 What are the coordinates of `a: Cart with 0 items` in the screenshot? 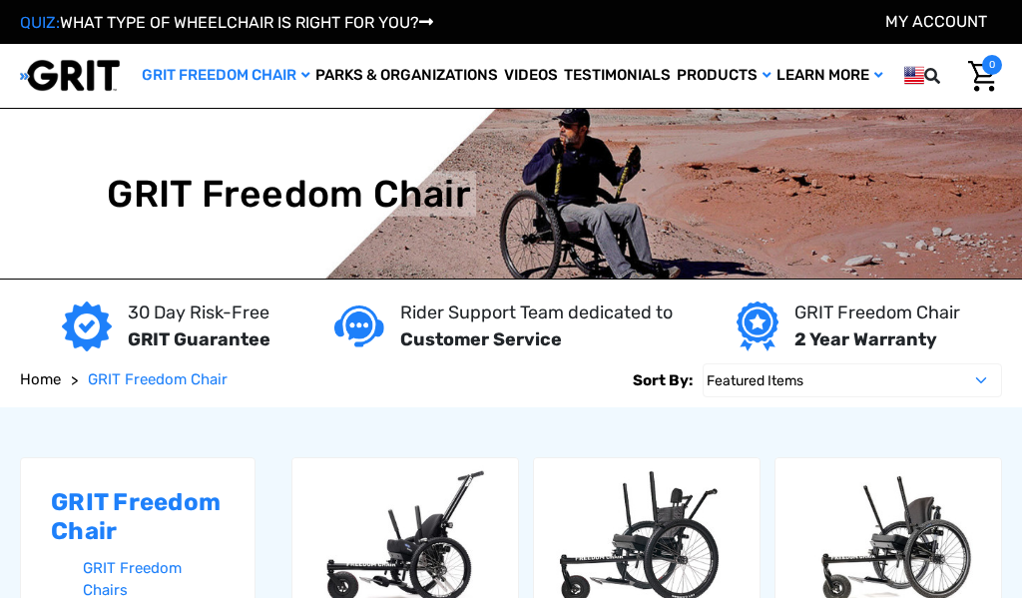 It's located at (982, 76).